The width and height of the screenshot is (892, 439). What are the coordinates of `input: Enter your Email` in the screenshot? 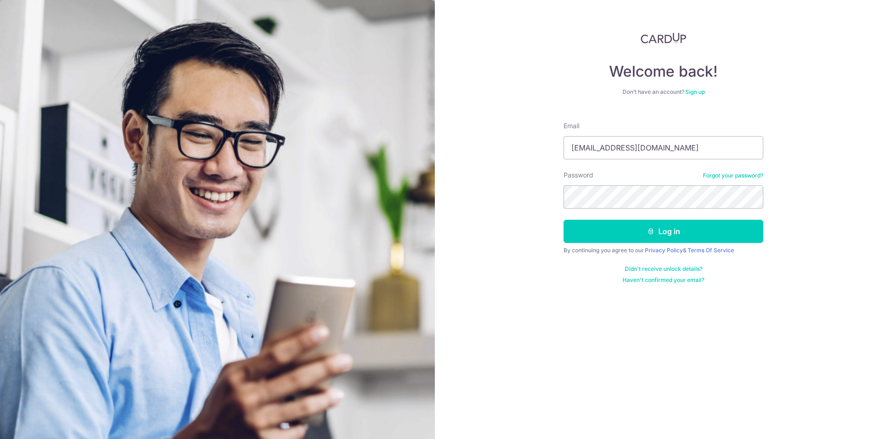 It's located at (663, 148).